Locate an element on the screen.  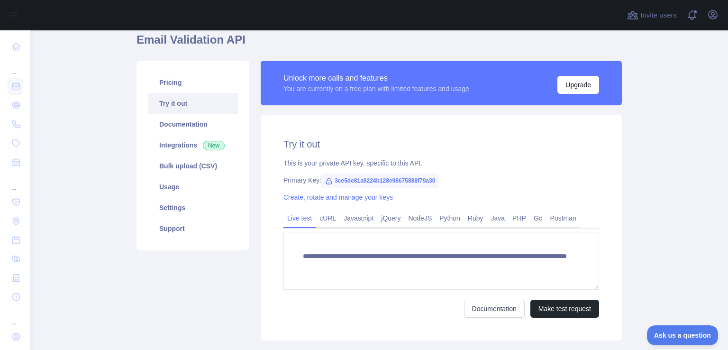
a: Bulk upload (CSV) is located at coordinates (193, 166).